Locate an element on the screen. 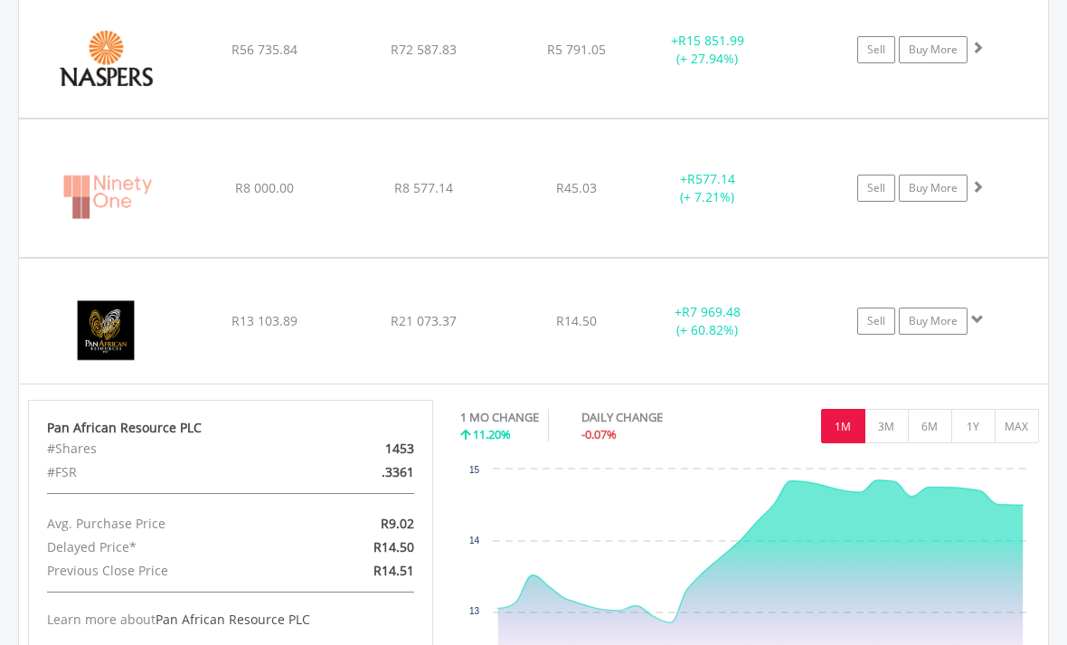 The height and width of the screenshot is (645, 1067). div: #Shares is located at coordinates (165, 449).